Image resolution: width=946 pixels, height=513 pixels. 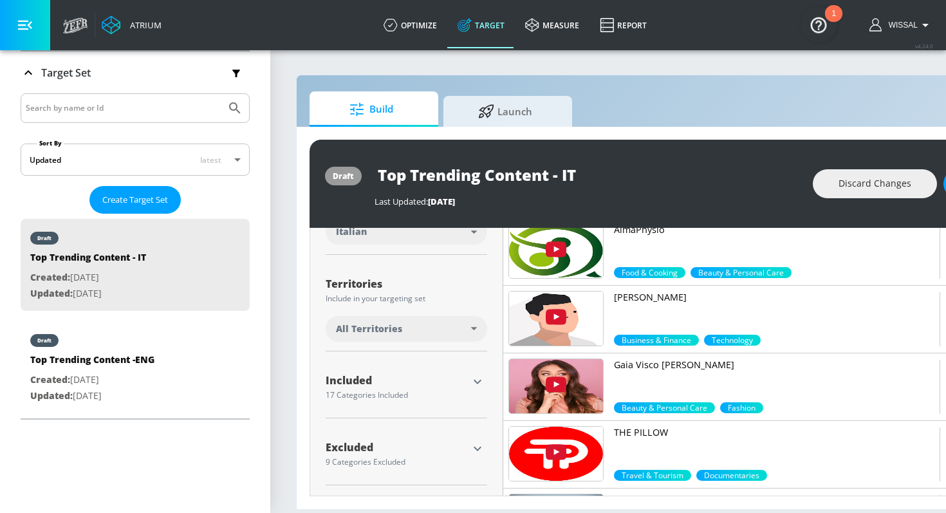 What do you see at coordinates (732, 475) in the screenshot?
I see `span: Documentaries` at bounding box center [732, 475].